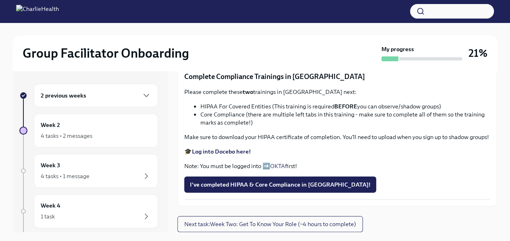  Describe the element at coordinates (337, 166) in the screenshot. I see `p: Note: You must be logged into ➡️ first!` at that location.